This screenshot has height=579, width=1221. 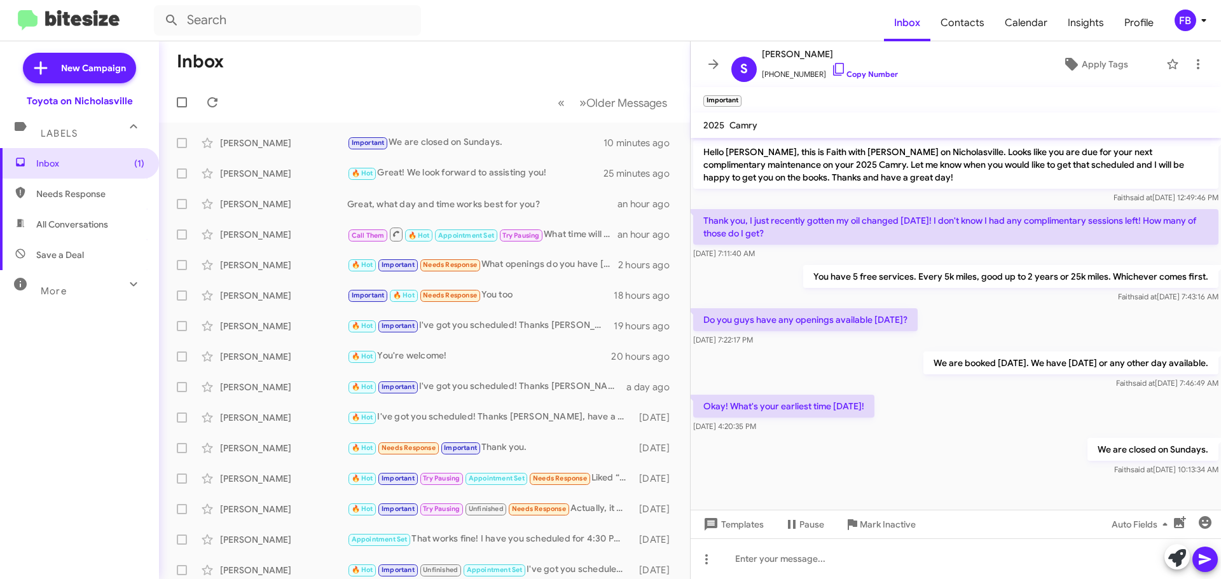 I want to click on a: Calendar, so click(x=1025, y=23).